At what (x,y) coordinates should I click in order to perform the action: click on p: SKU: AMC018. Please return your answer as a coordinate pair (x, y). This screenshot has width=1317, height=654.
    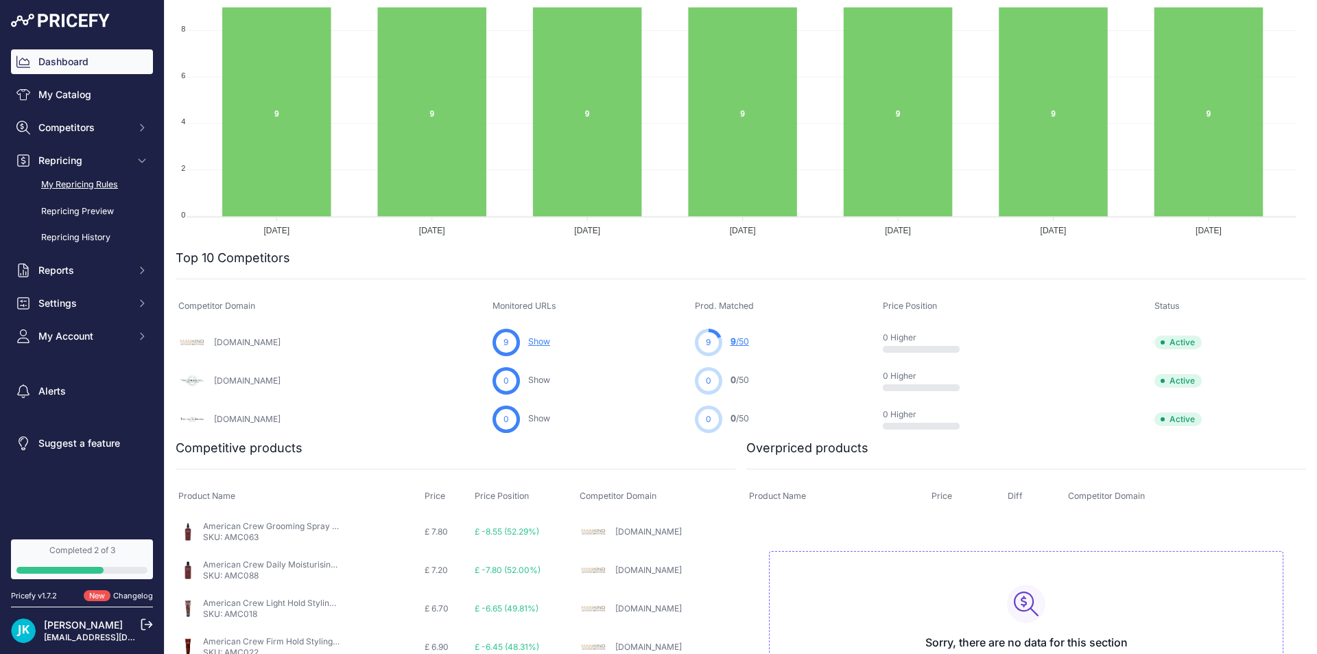
    Looking at the image, I should click on (272, 614).